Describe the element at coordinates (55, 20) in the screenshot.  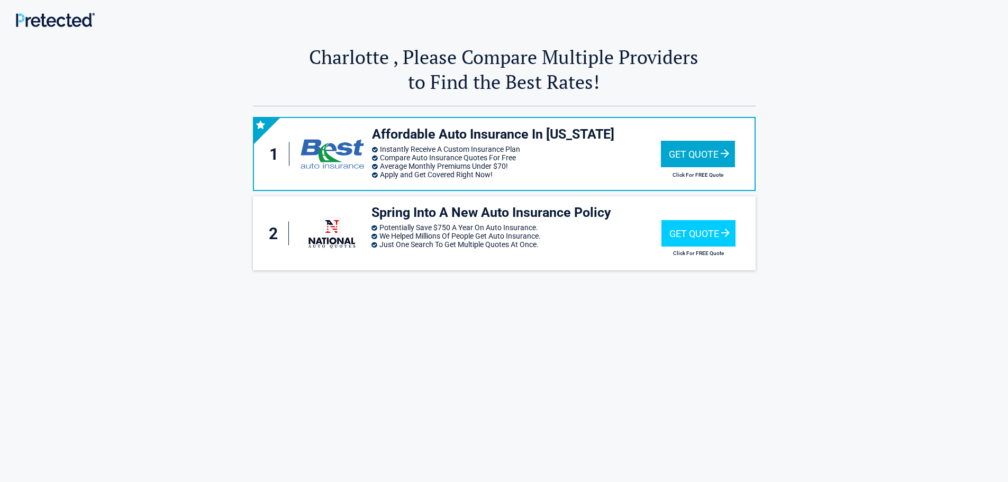
I see `img: Main Logo` at that location.